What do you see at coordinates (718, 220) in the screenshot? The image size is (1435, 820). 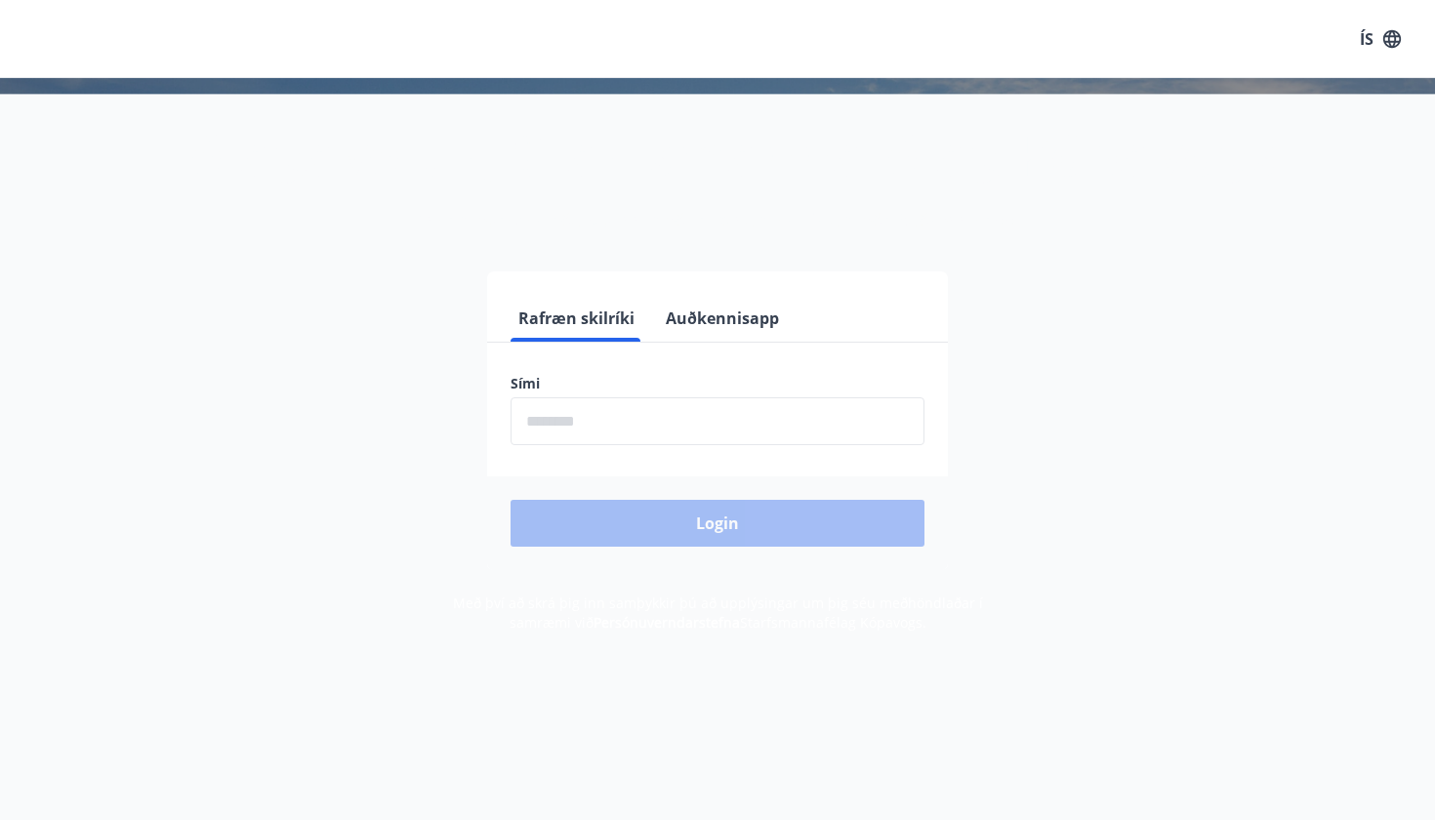 I see `span: Vinsamlegast skráðu þig inn með rafrænum skilríkjum eða Auðkennisappi.` at bounding box center [718, 220].